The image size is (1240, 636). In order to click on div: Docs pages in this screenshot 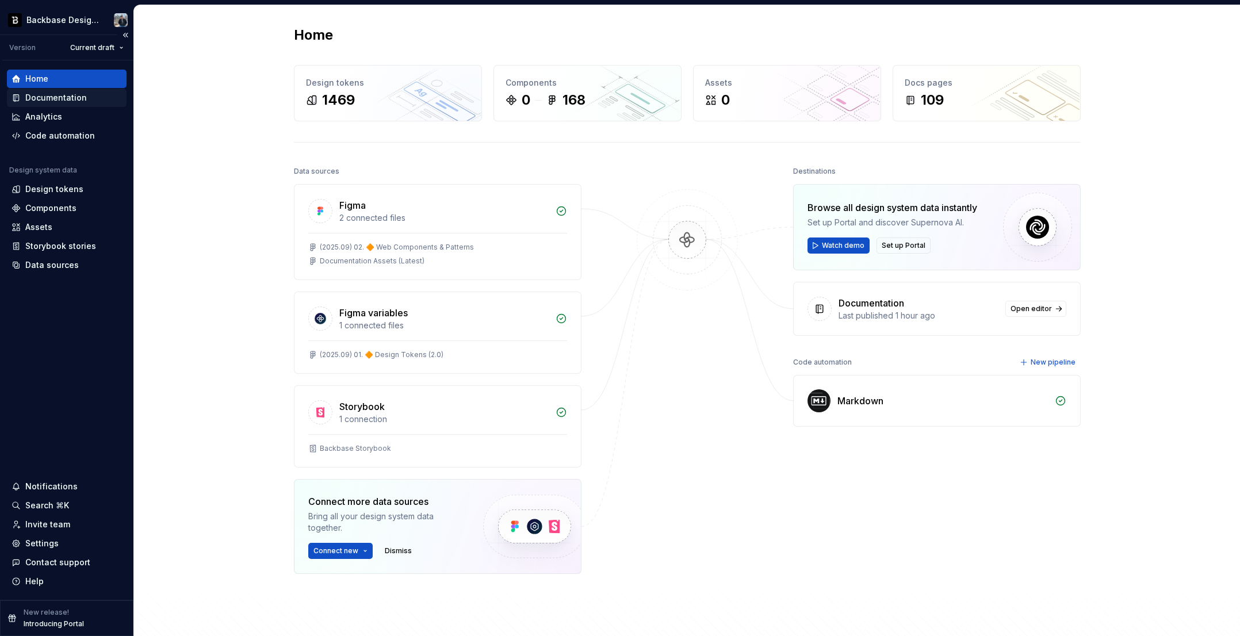, I will do `click(986, 83)`.